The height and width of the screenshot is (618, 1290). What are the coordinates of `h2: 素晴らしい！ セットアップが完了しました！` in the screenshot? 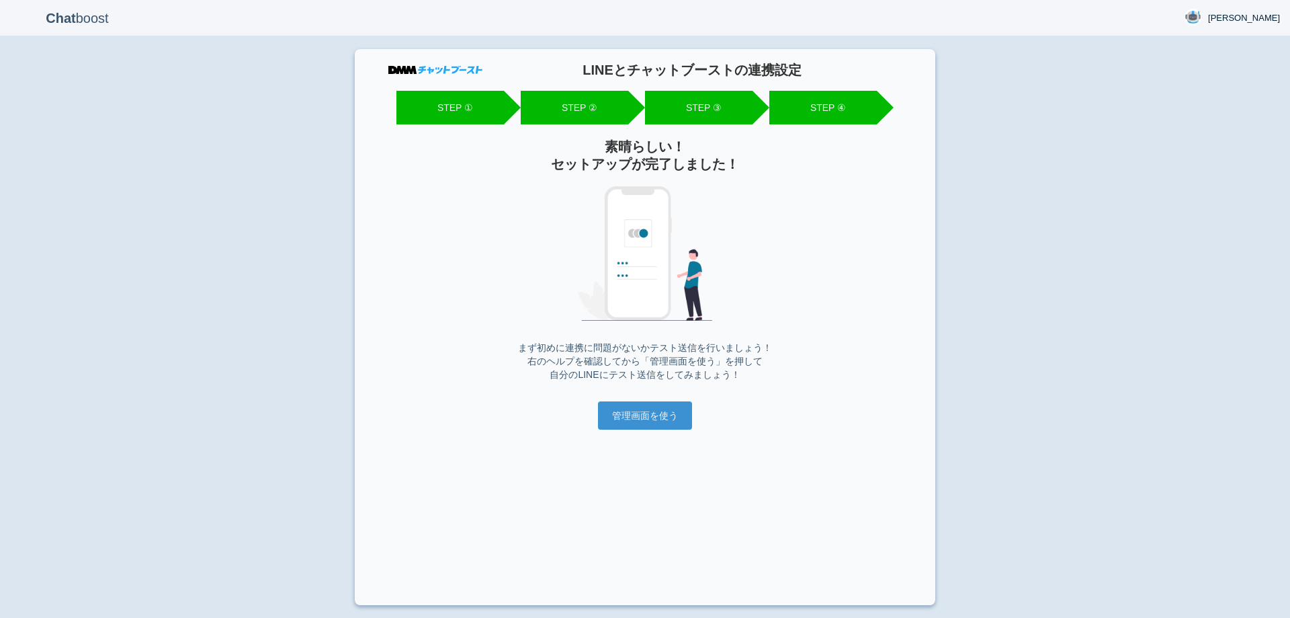 It's located at (645, 155).